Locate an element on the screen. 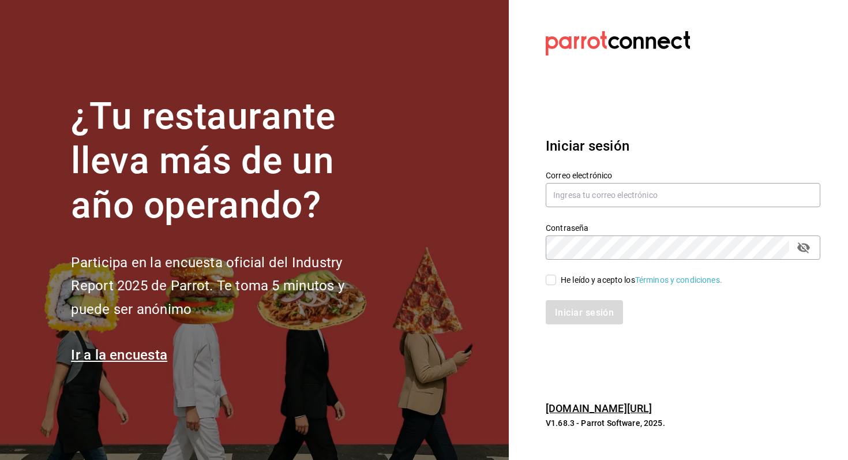 The image size is (848, 460). font: He leído y acepto los is located at coordinates (598, 280).